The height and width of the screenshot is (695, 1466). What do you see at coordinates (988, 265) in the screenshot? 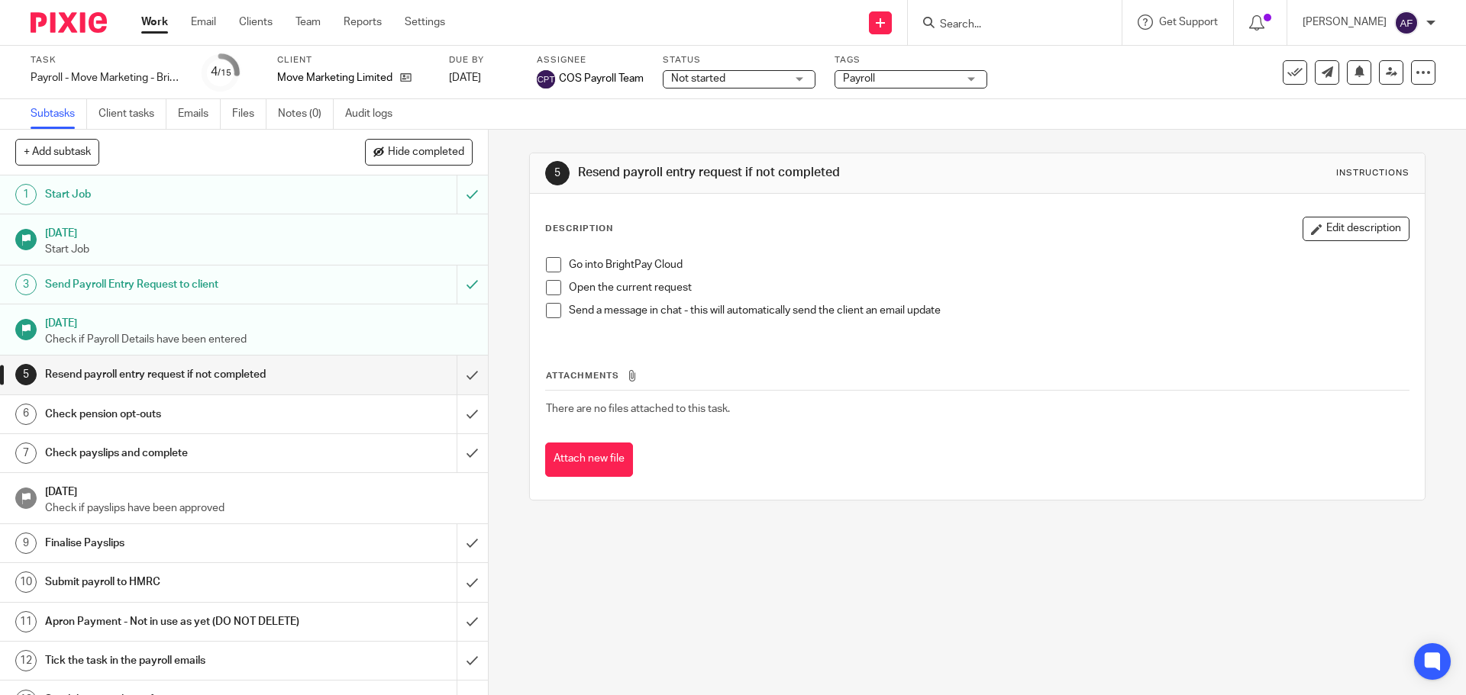
I see `p: Go into BrightPay Cloud` at bounding box center [988, 265].